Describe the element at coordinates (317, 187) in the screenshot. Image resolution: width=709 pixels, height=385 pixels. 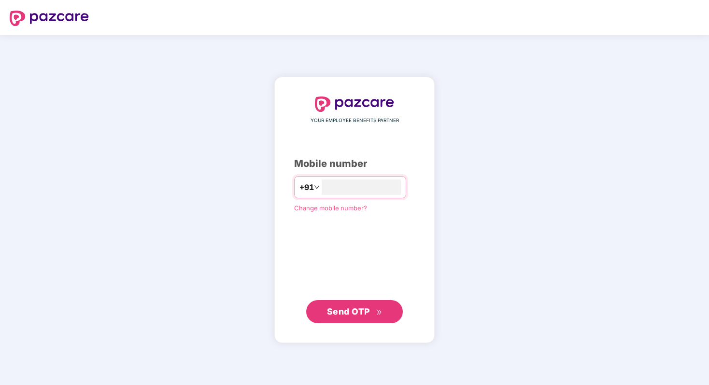
I see `span: down` at that location.